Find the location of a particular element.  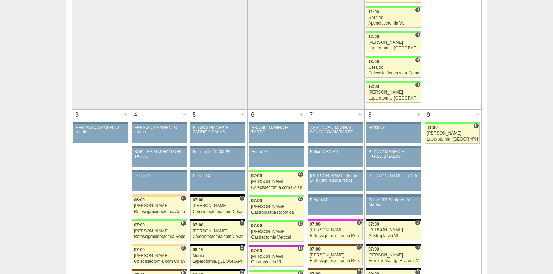

div: BLANC/ MANHÃ E TARDE 2 SALAS is located at coordinates (394, 154).